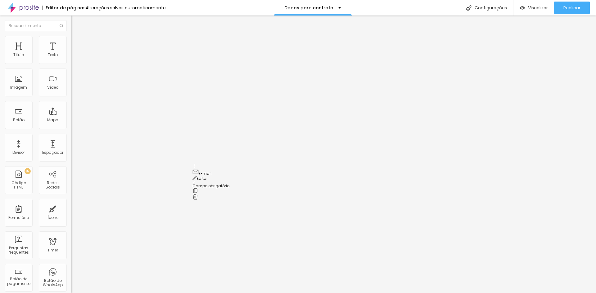 The width and height of the screenshot is (596, 293). Describe the element at coordinates (126, 8) in the screenshot. I see `div: Alterações salvas automaticamente` at that location.